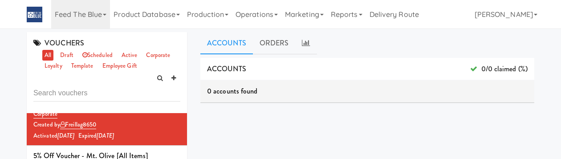 The width and height of the screenshot is (561, 159). Describe the element at coordinates (227, 69) in the screenshot. I see `span: ACCOUNTS` at that location.